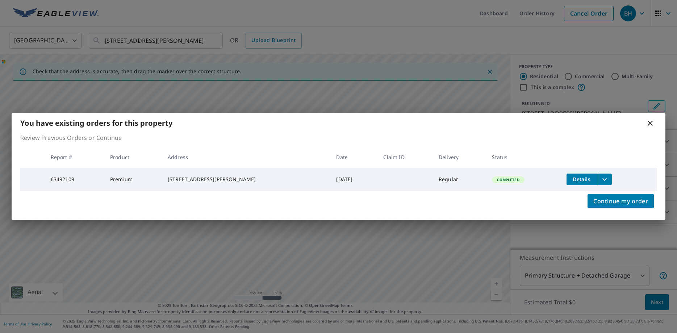 This screenshot has width=677, height=333. What do you see at coordinates (523, 157) in the screenshot?
I see `th: Status` at bounding box center [523, 157].